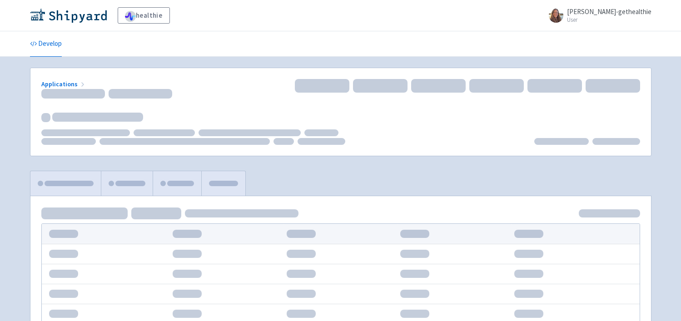 The image size is (681, 321). I want to click on img: Shipyard logo, so click(68, 15).